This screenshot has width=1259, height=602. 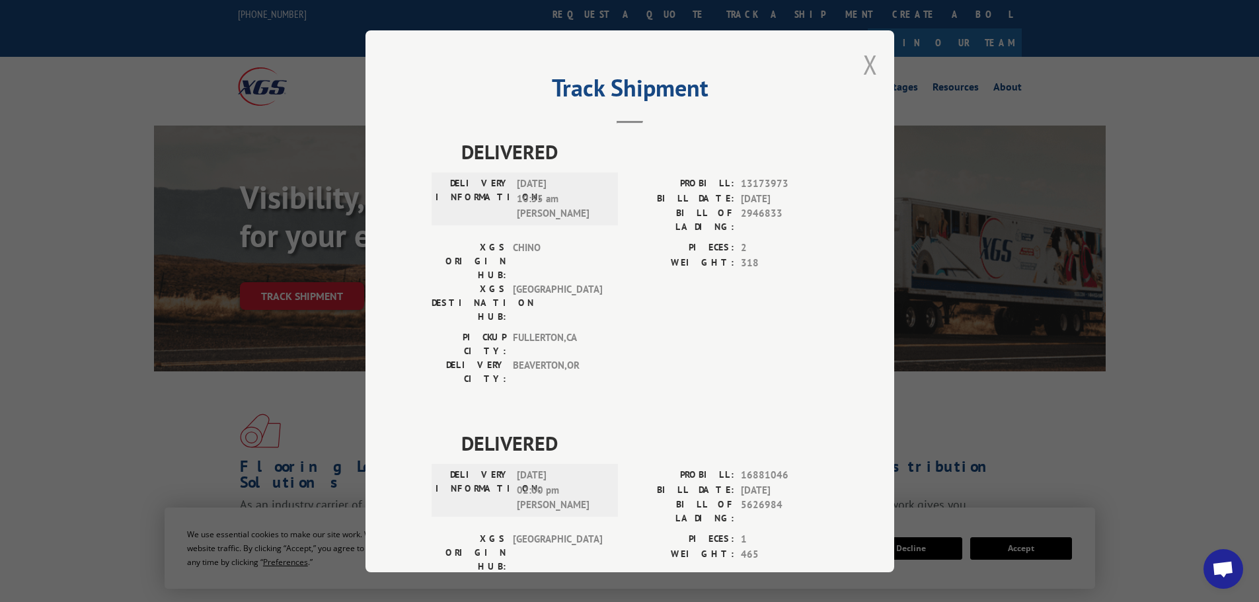 What do you see at coordinates (784, 248) in the screenshot?
I see `span: 2` at bounding box center [784, 248].